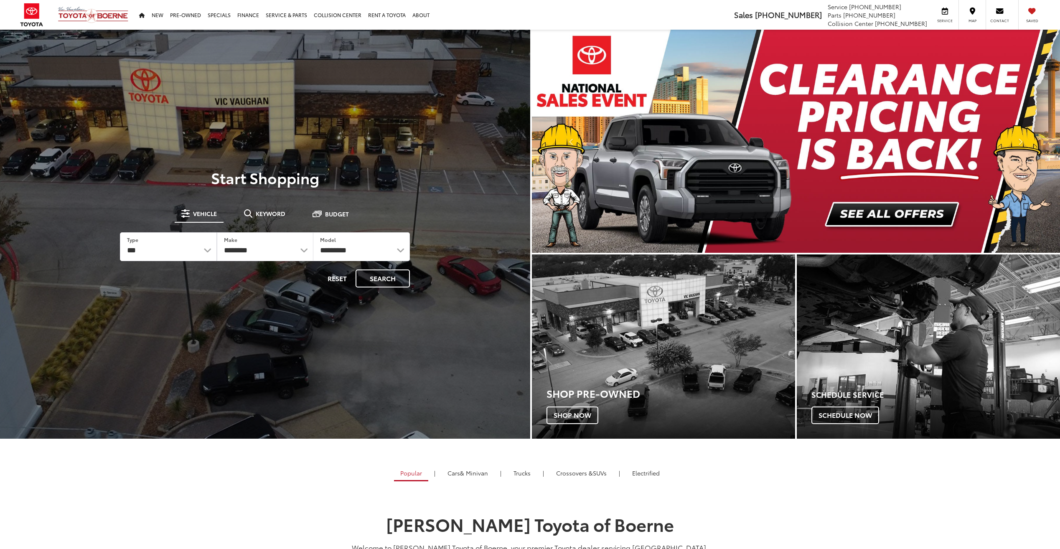  Describe the element at coordinates (1000, 20) in the screenshot. I see `span: Contact` at that location.